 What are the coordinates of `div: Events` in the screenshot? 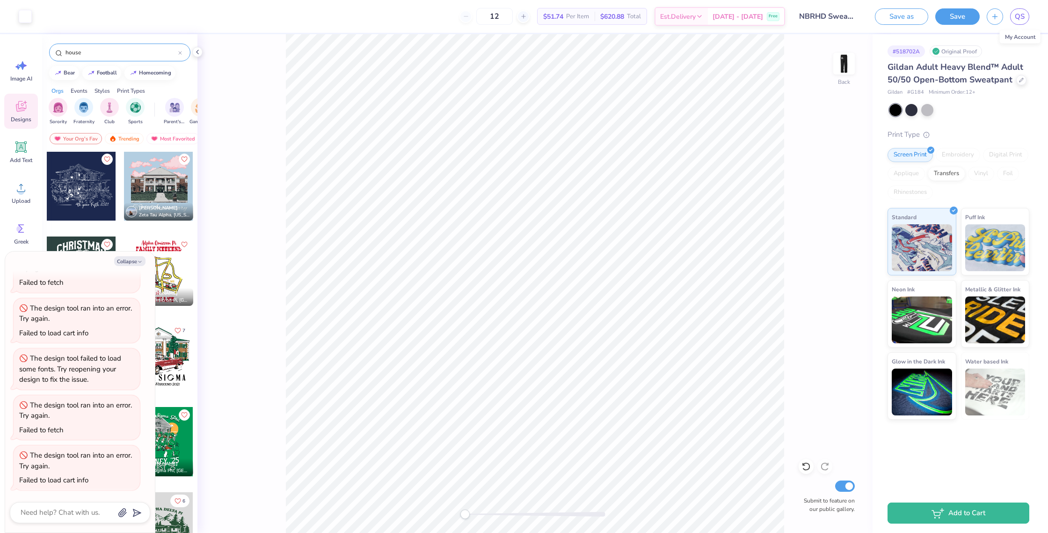 It's located at (79, 91).